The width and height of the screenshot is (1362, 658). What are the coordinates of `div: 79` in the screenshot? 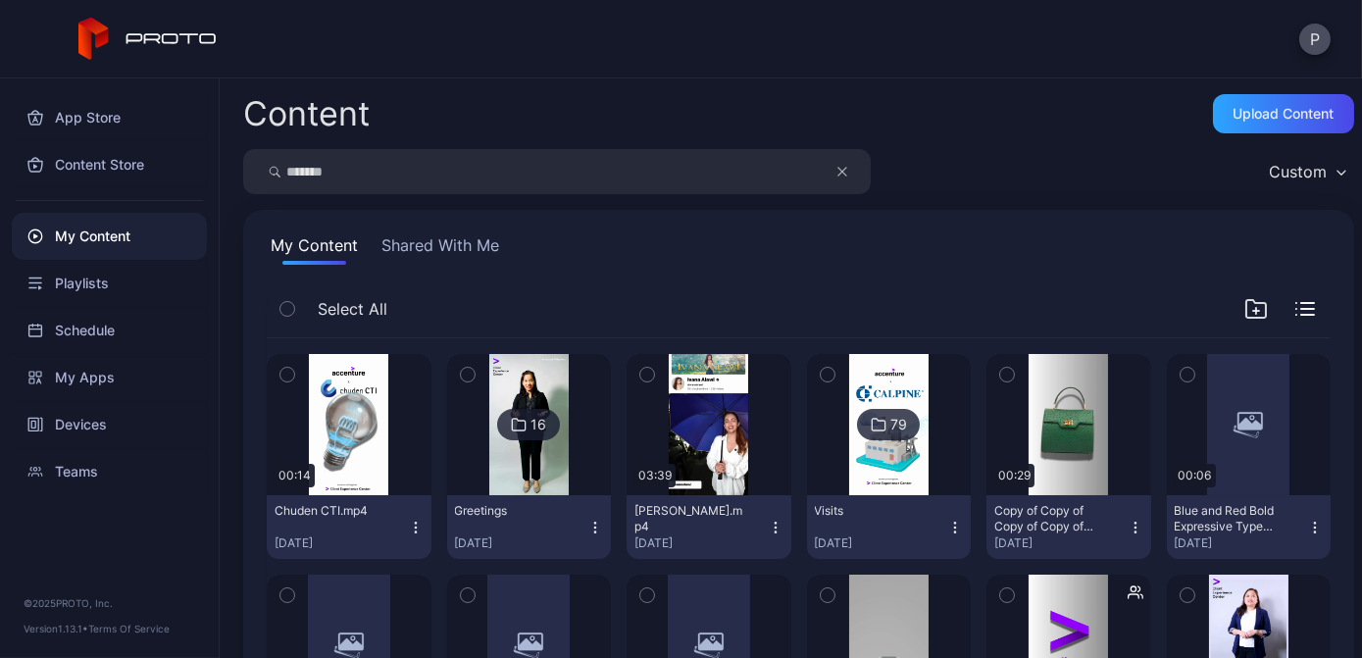 It's located at (898, 425).